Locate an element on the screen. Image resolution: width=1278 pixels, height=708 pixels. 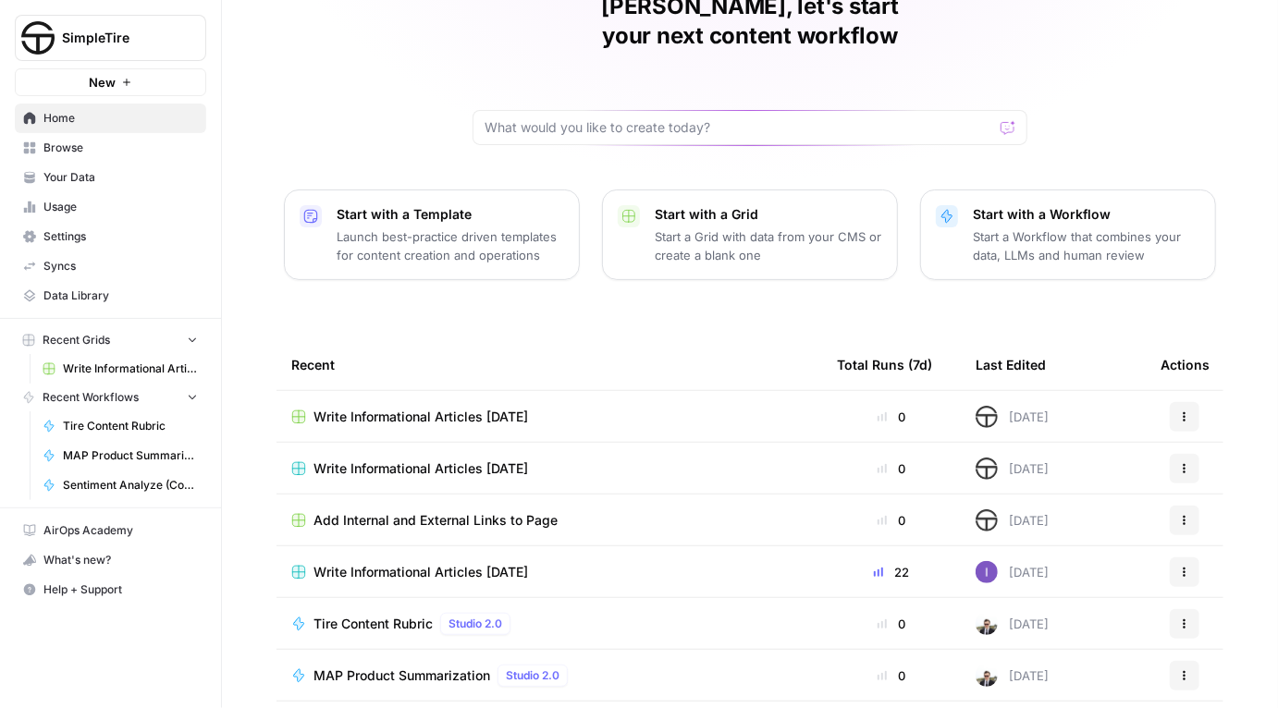
button: Recent Grids is located at coordinates (110, 340).